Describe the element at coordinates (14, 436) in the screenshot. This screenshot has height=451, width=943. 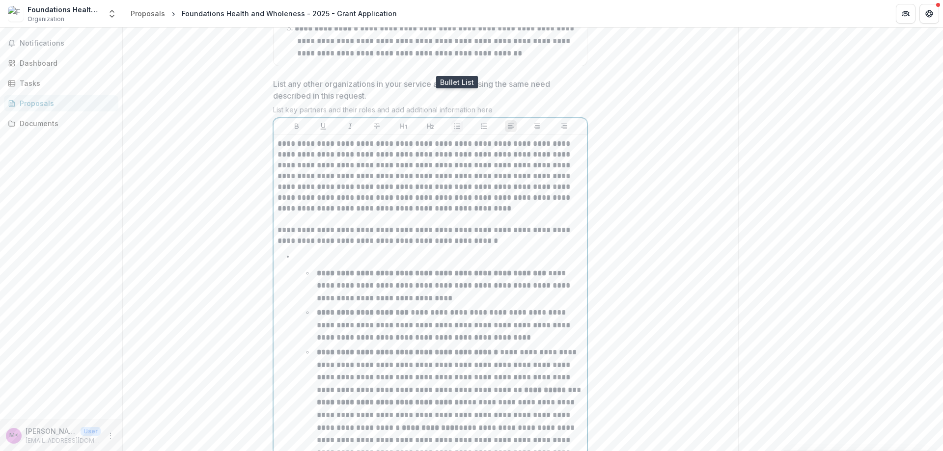
I see `div: Maggie Finch <mfinch@wearefoundations.org>` at that location.